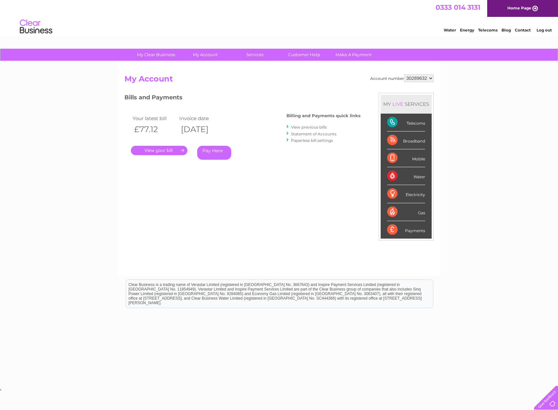 This screenshot has width=558, height=410. What do you see at coordinates (544, 30) in the screenshot?
I see `a: Log out` at bounding box center [544, 30].